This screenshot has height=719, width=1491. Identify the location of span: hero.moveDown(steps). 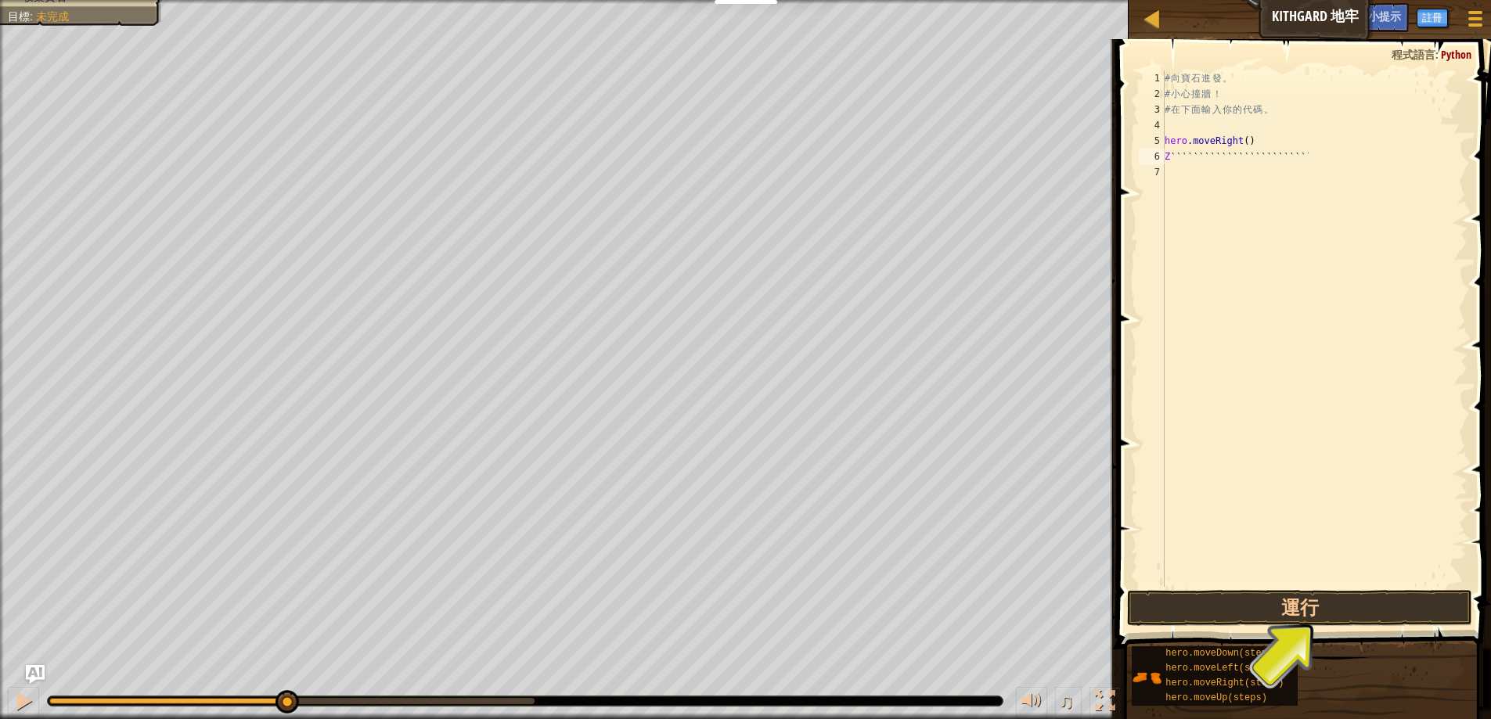
(1222, 653).